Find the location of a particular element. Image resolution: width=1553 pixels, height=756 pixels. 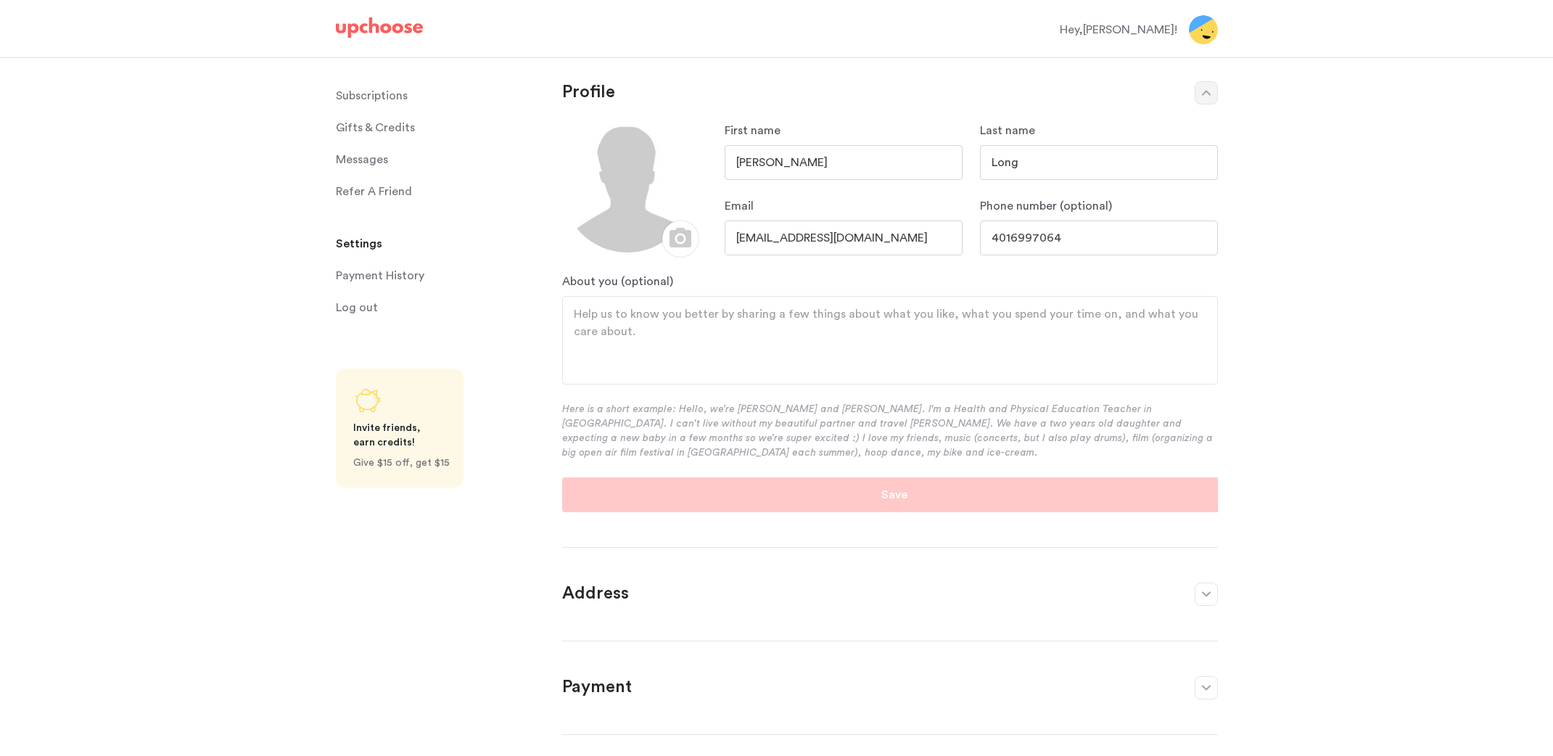

img: UpChoose is located at coordinates (379, 28).